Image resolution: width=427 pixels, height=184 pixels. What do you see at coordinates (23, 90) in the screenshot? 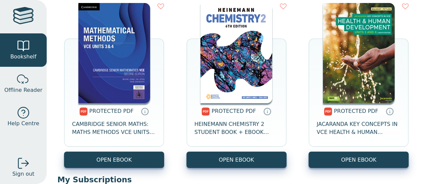
I see `span: Offline Reader` at bounding box center [23, 90].